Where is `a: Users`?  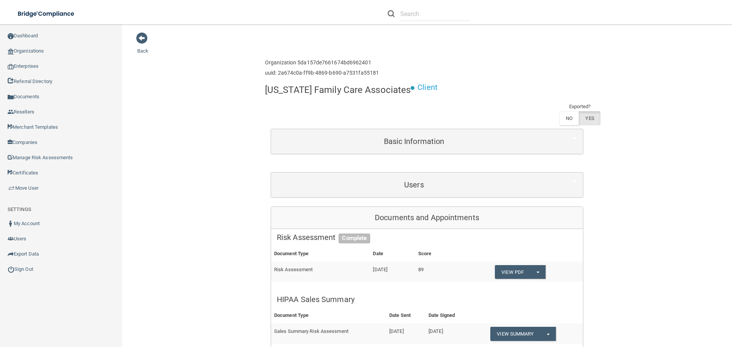
a: Users is located at coordinates (427, 185).